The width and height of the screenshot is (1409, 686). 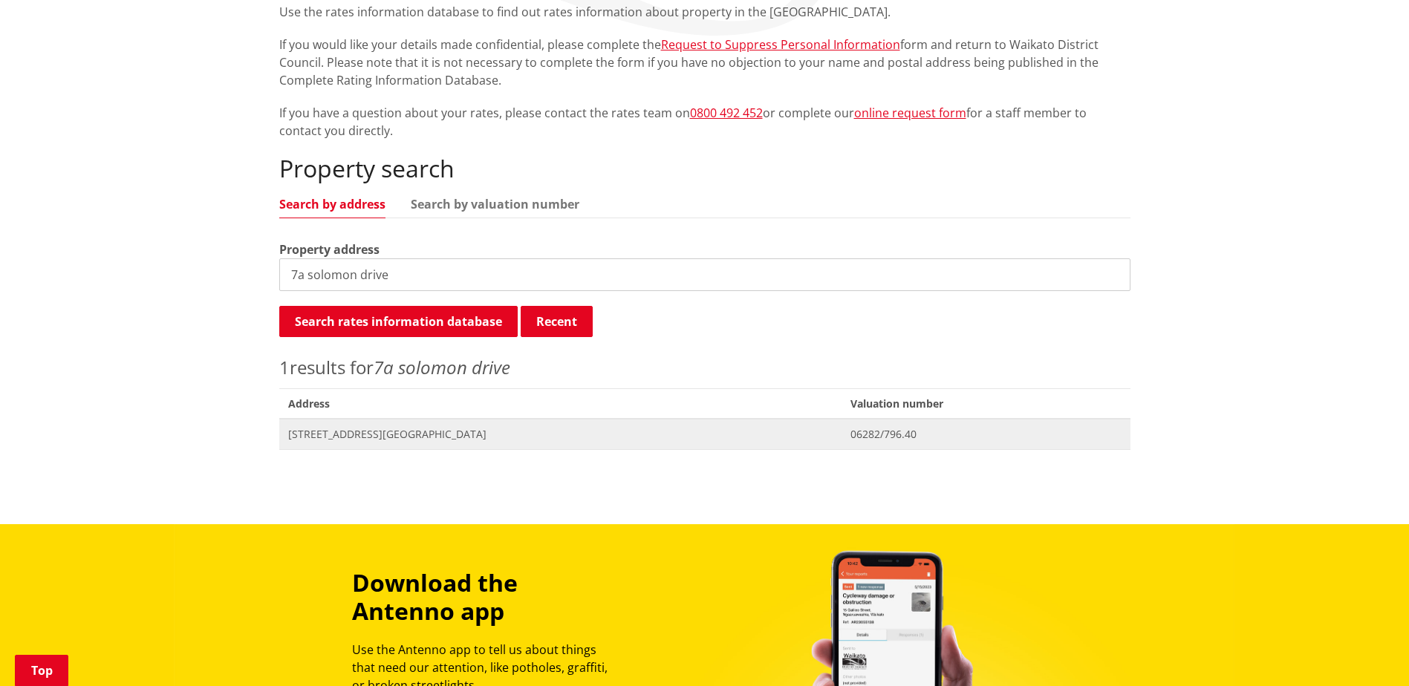 What do you see at coordinates (705, 122) in the screenshot?
I see `p: If you have a question about your rates, please contact the rates team on or complete our for a s...` at bounding box center [705, 122].